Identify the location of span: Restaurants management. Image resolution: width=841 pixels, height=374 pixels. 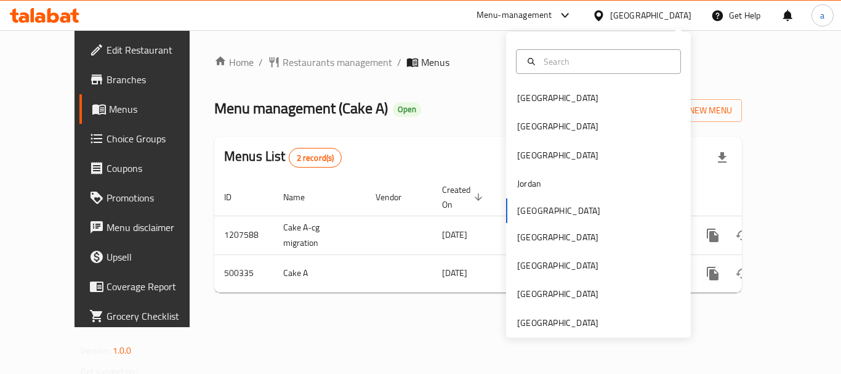
(337, 62).